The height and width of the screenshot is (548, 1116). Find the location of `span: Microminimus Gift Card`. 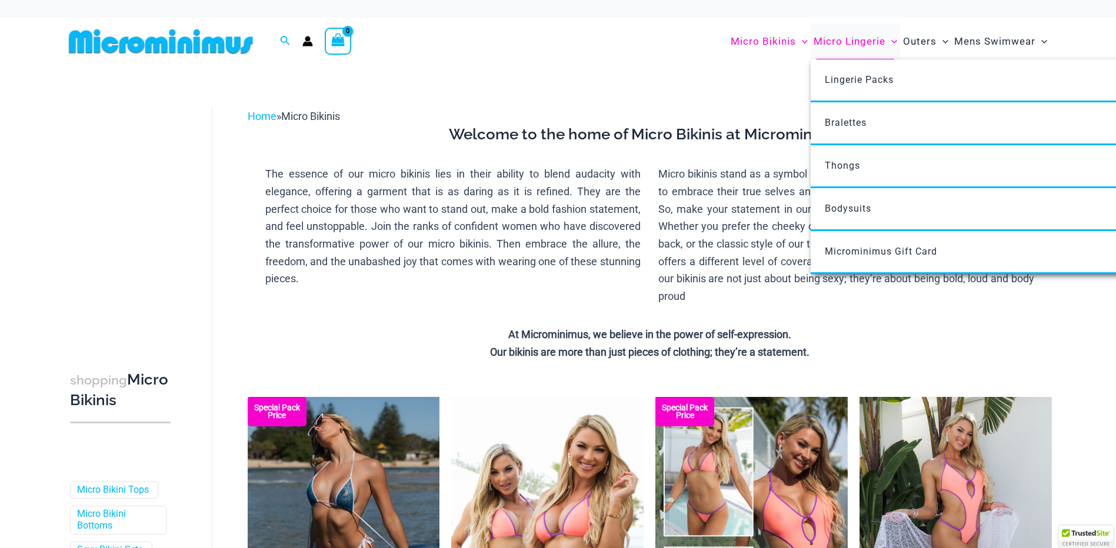

span: Microminimus Gift Card is located at coordinates (881, 251).